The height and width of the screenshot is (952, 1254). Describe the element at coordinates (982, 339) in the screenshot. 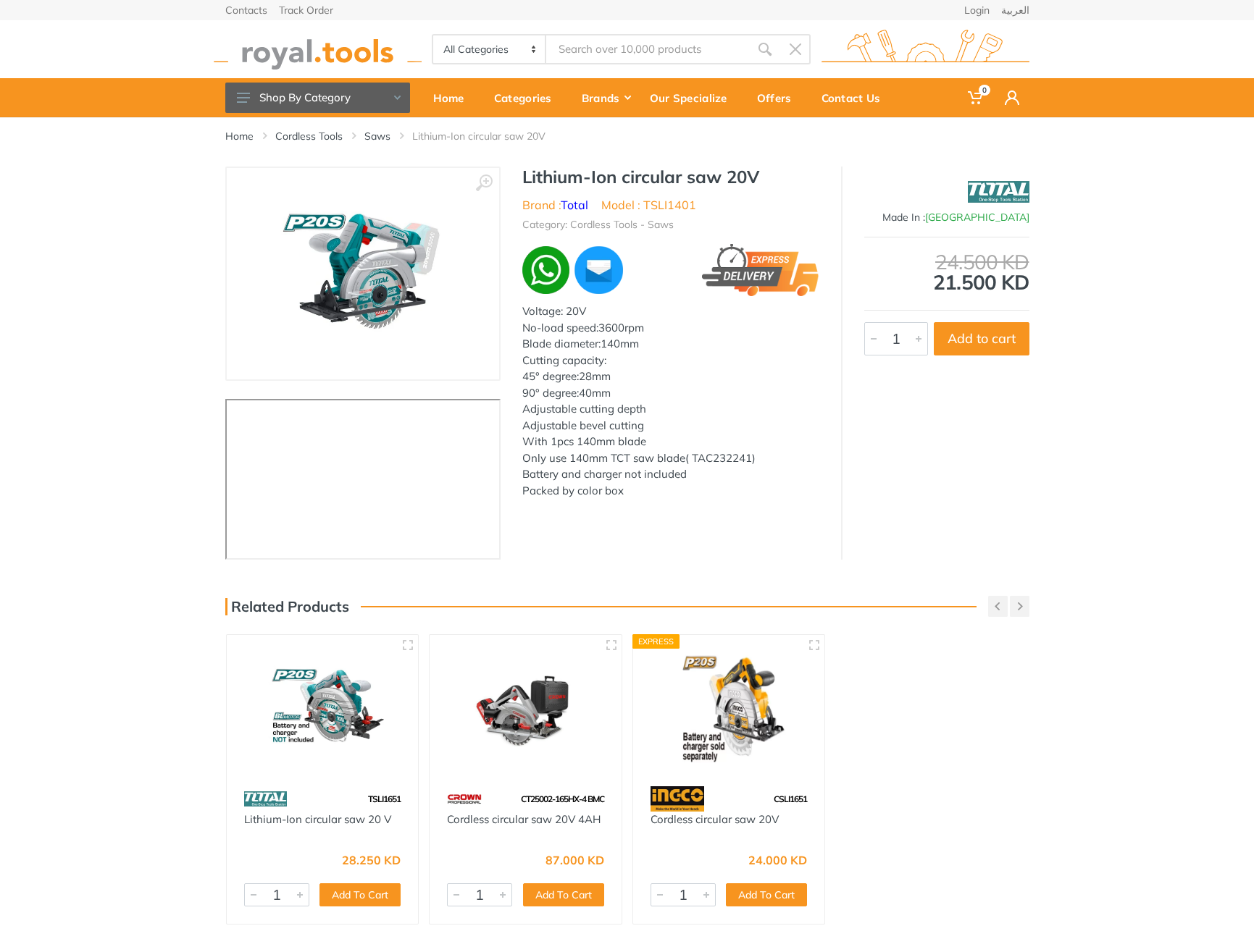

I see `button: Add to cart` at that location.